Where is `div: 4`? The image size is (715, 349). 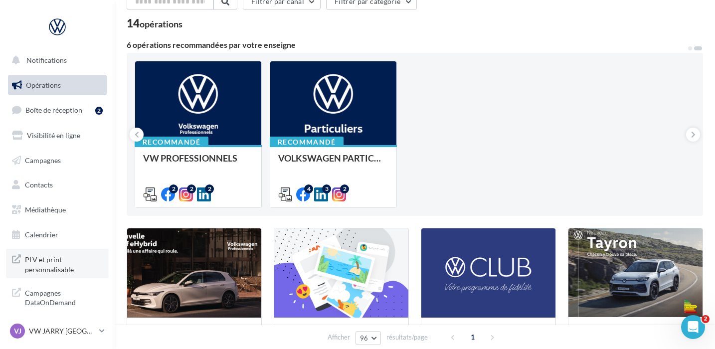 div: 4 is located at coordinates (309, 189).